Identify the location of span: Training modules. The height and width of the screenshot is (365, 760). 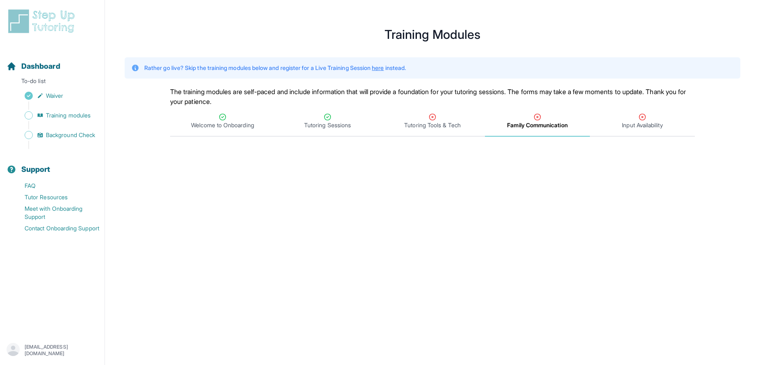
(68, 116).